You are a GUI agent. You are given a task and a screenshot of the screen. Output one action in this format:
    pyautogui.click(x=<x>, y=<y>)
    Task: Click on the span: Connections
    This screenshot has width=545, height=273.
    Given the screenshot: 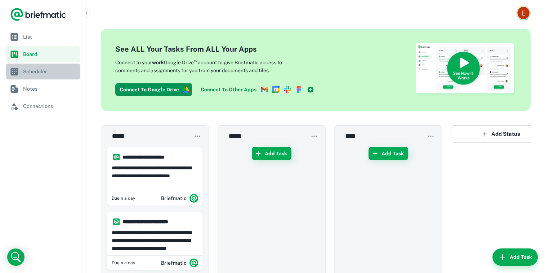 What is the action you would take?
    pyautogui.click(x=50, y=106)
    